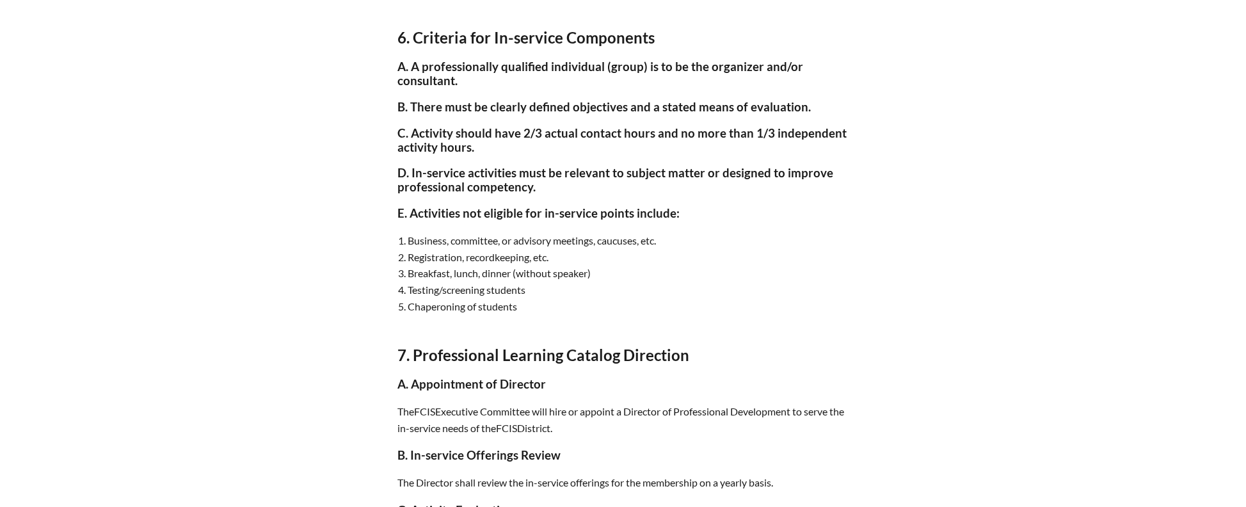 The height and width of the screenshot is (507, 1246). Describe the element at coordinates (623, 37) in the screenshot. I see `h2: 6. Criteria for In-service Components` at that location.